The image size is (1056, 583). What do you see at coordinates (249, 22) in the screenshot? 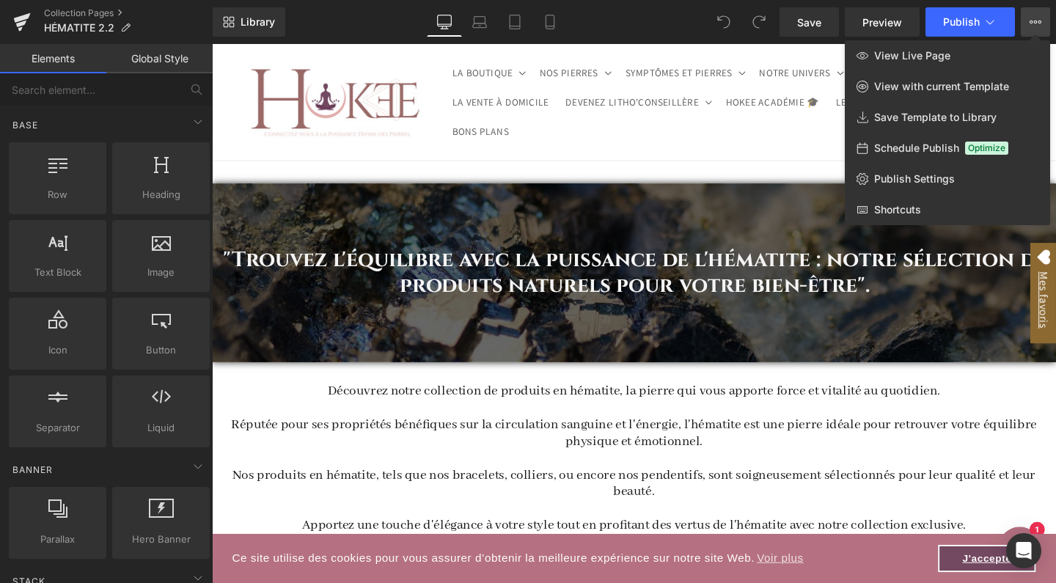
I see `a: New Library` at bounding box center [249, 22].